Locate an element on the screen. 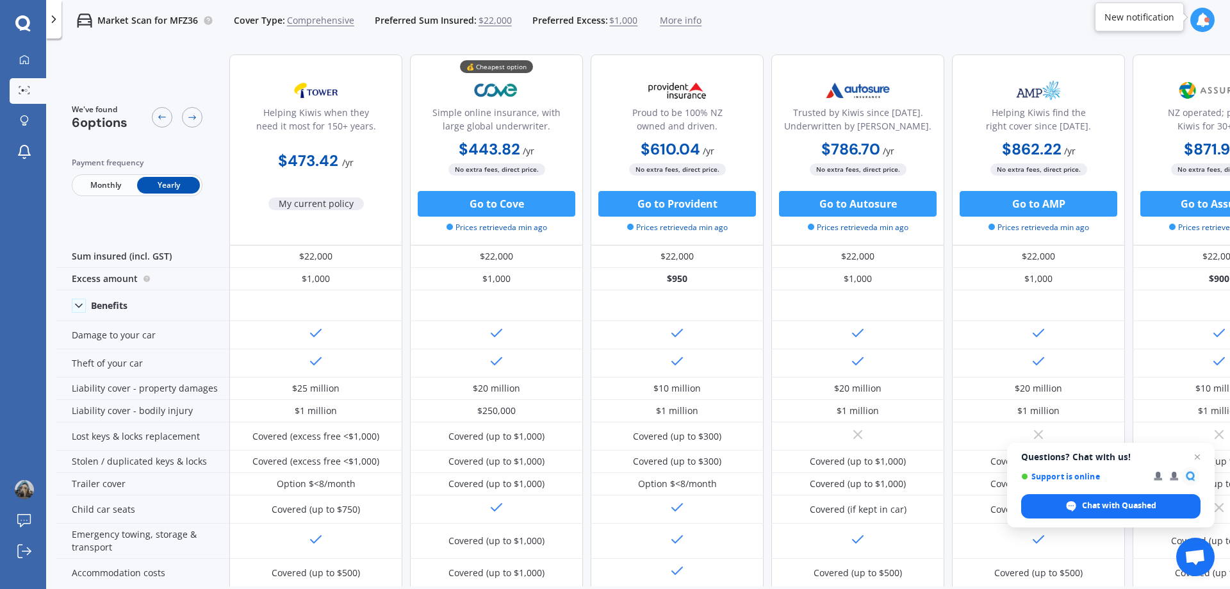 This screenshot has height=589, width=1230. div: $10 million is located at coordinates (677, 388).